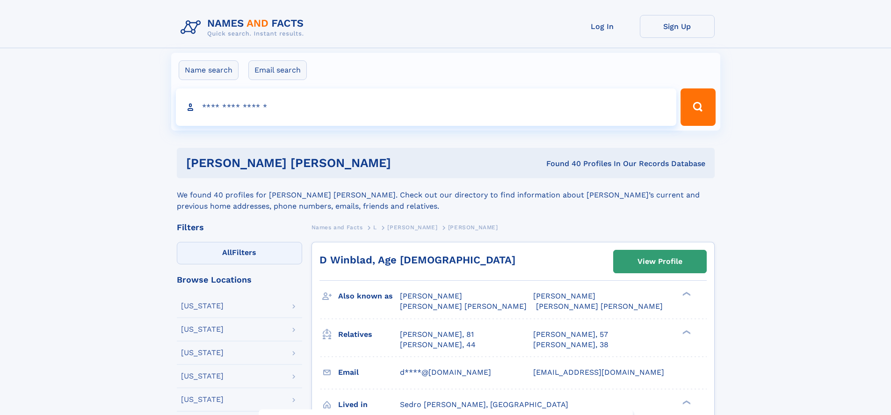 The height and width of the screenshot is (415, 891). What do you see at coordinates (602, 26) in the screenshot?
I see `a: Log In` at bounding box center [602, 26].